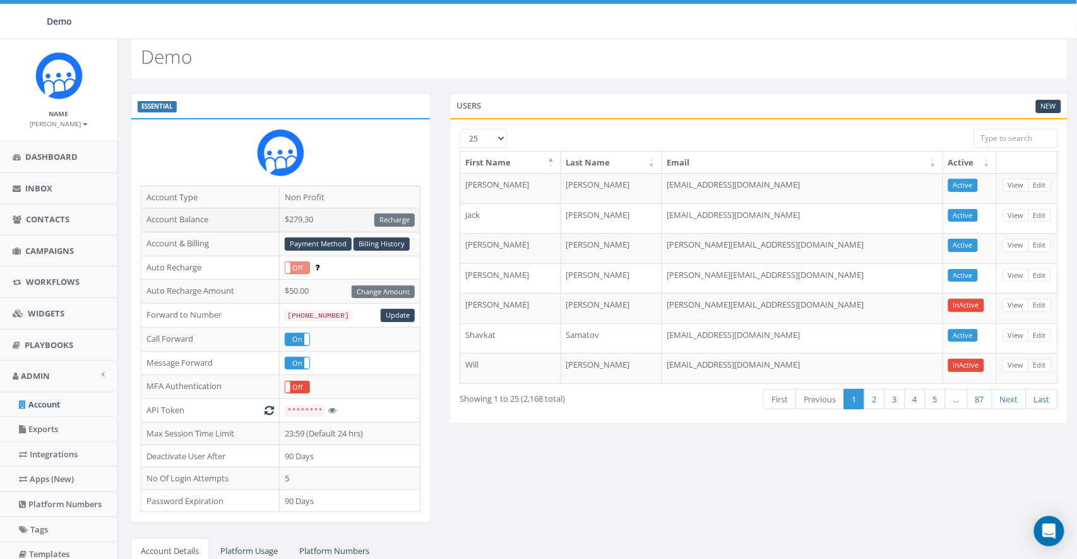  What do you see at coordinates (167, 56) in the screenshot?
I see `h2: Demo` at bounding box center [167, 56].